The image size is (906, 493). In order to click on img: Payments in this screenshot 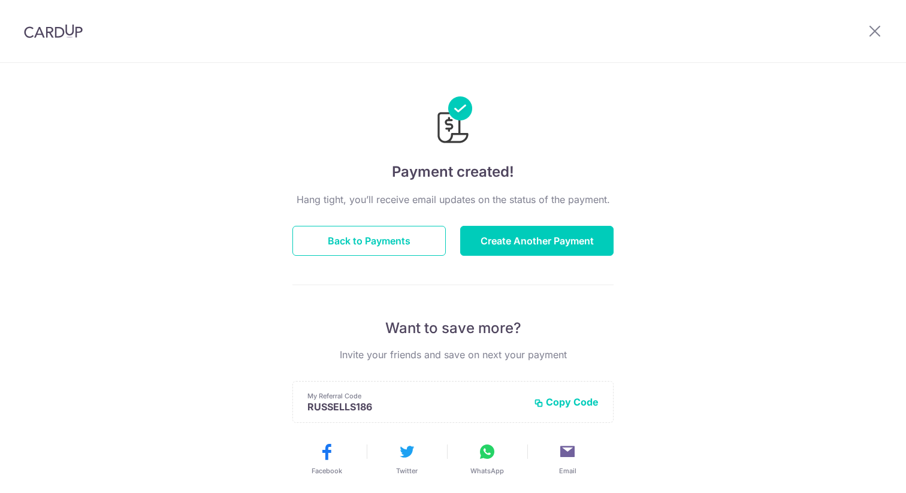, I will do `click(453, 122)`.